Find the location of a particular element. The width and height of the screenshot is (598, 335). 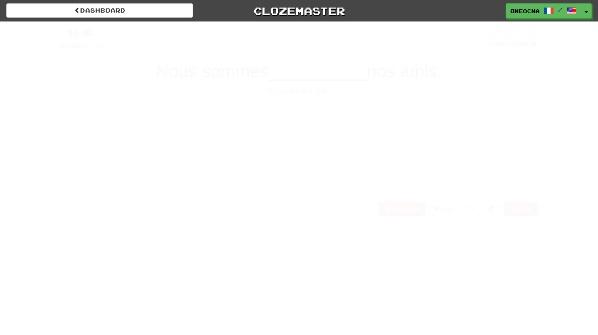

span: nos amis. is located at coordinates (405, 71).